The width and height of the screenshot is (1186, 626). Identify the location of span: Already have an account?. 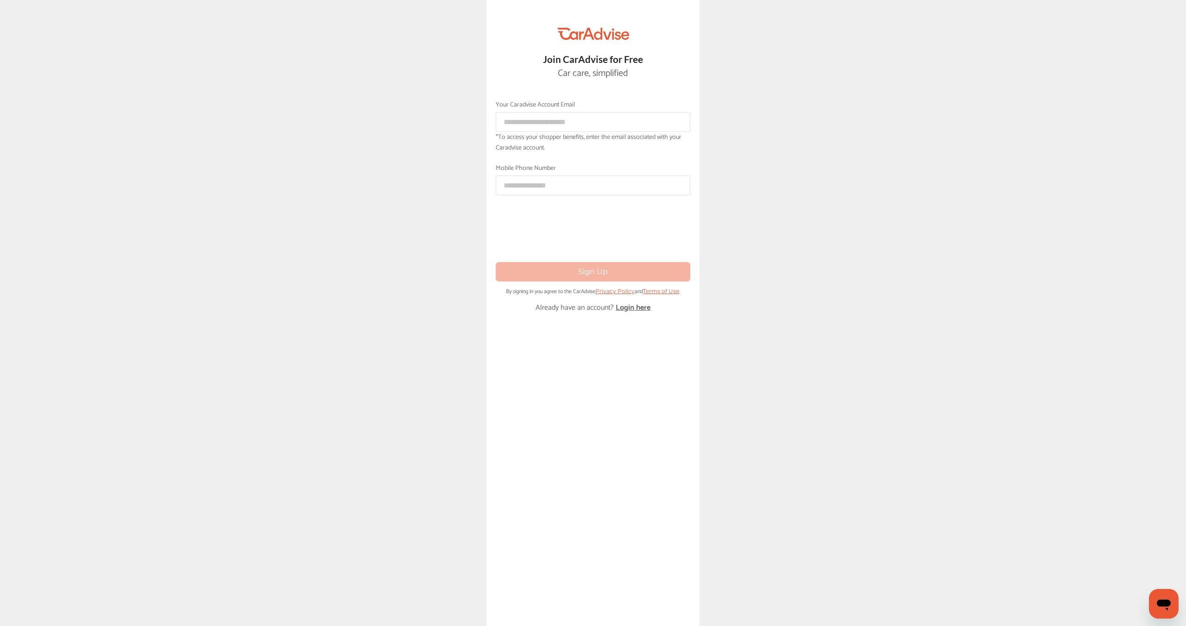
(575, 308).